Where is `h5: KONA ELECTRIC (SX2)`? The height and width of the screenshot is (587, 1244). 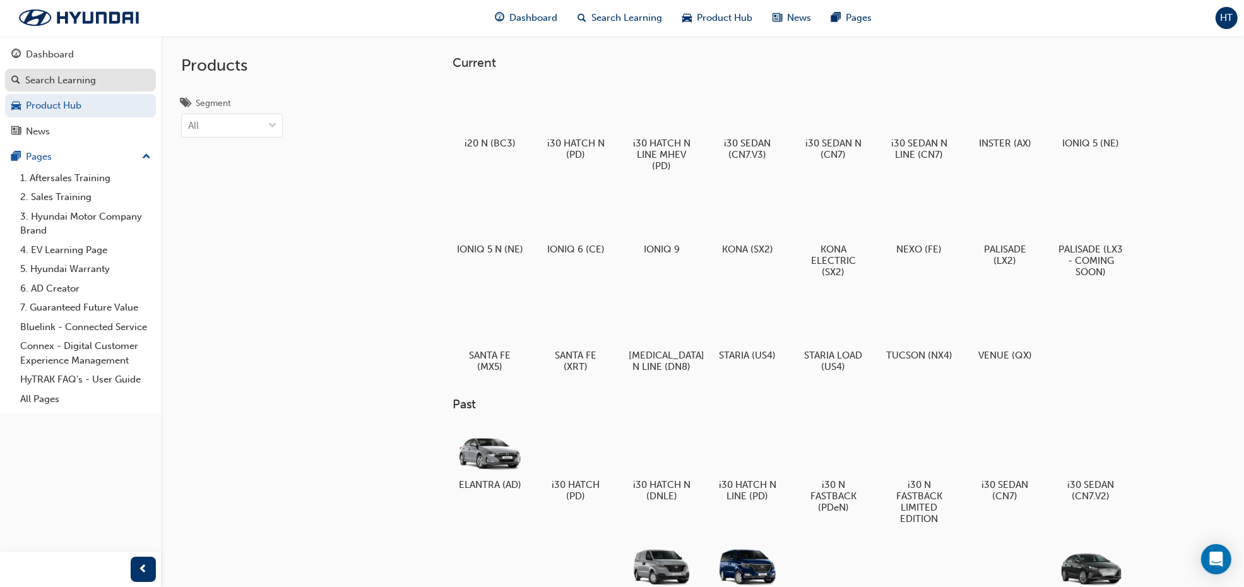
h5: KONA ELECTRIC (SX2) is located at coordinates (833, 261).